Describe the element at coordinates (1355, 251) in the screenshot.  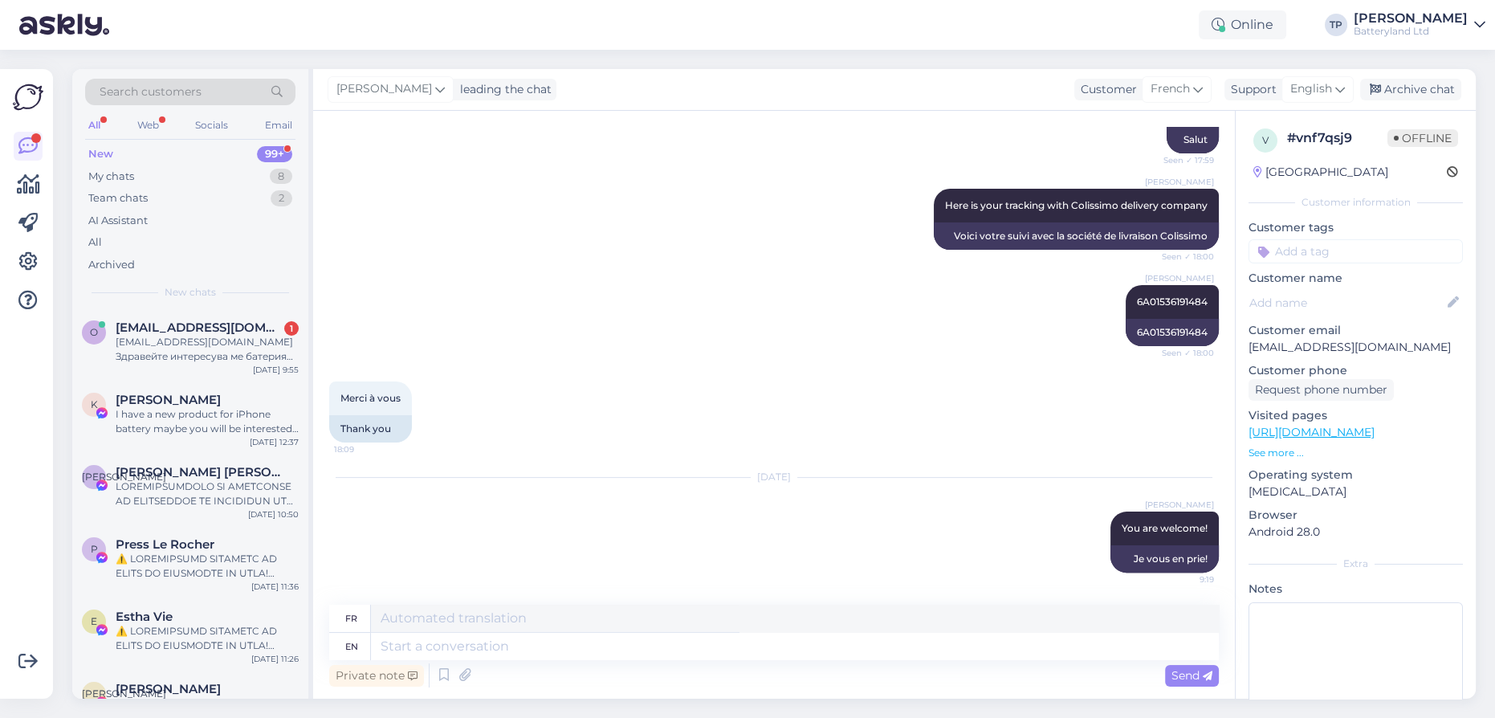
I see `input: Add a tag` at that location.